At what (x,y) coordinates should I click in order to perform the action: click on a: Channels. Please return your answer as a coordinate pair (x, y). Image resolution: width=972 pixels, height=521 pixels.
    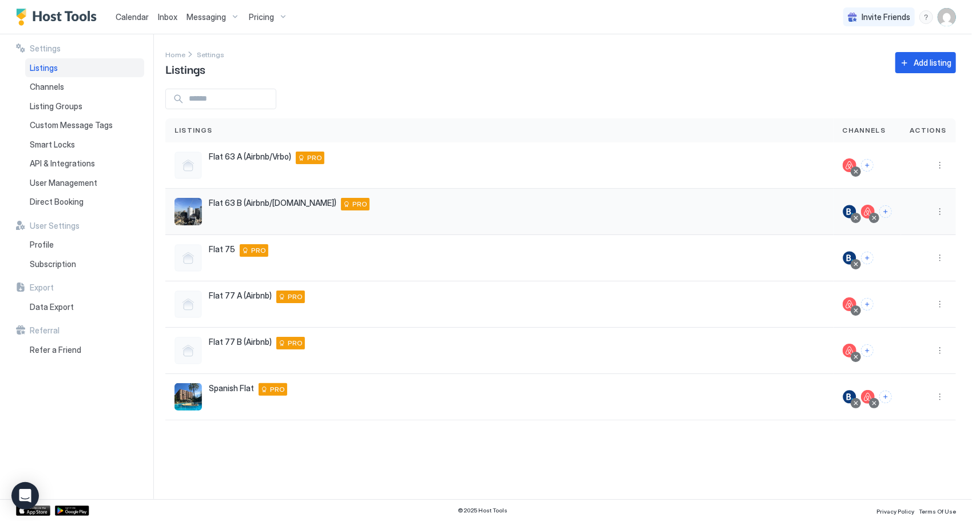
    Looking at the image, I should click on (85, 87).